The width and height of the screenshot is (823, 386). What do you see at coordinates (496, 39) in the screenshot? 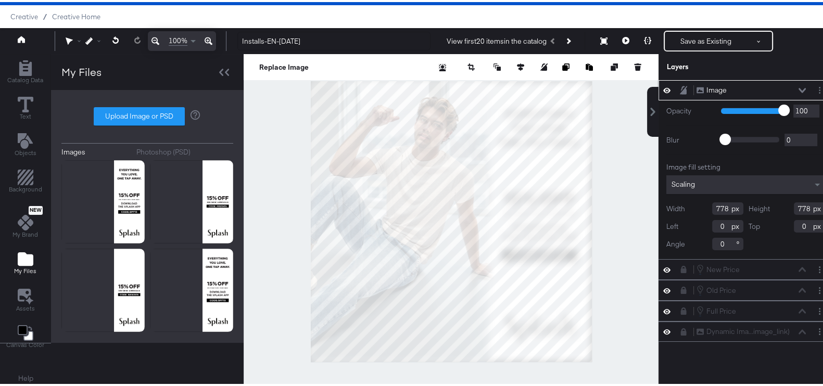
I see `div: View first 20 items in the catalog` at bounding box center [496, 39].